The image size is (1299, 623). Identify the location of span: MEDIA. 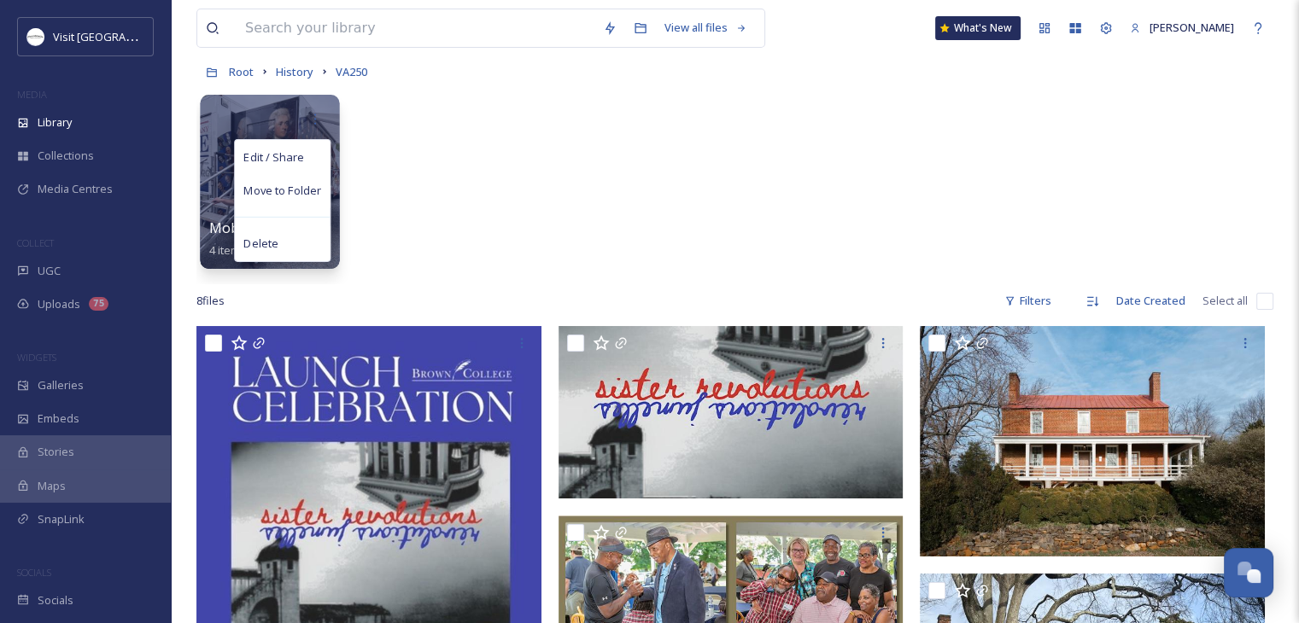
(32, 94).